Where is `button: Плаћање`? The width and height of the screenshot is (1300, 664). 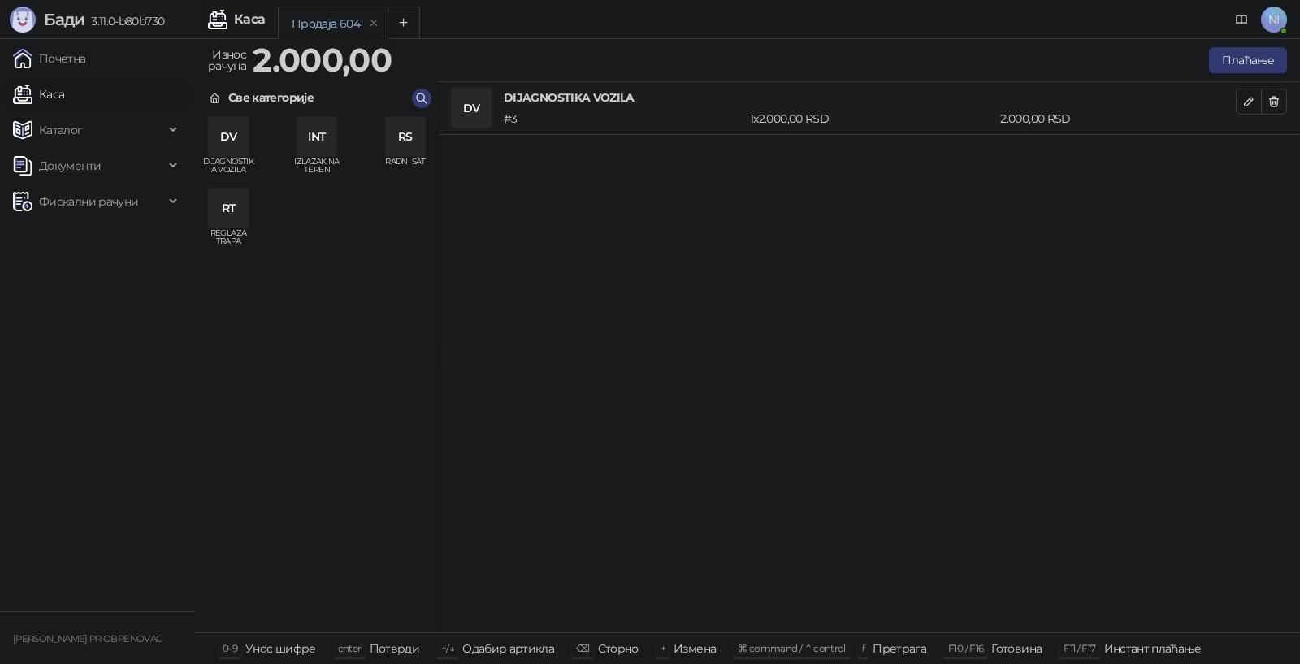 button: Плаћање is located at coordinates (1248, 60).